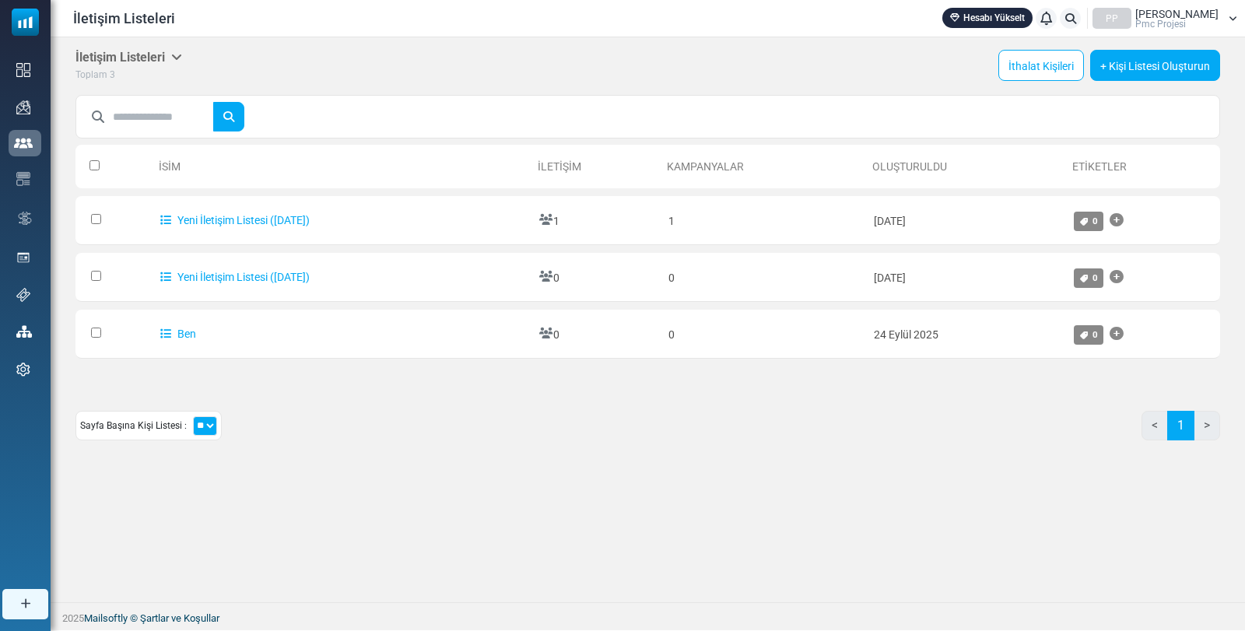 The image size is (1245, 631). I want to click on font: Toplam, so click(91, 75).